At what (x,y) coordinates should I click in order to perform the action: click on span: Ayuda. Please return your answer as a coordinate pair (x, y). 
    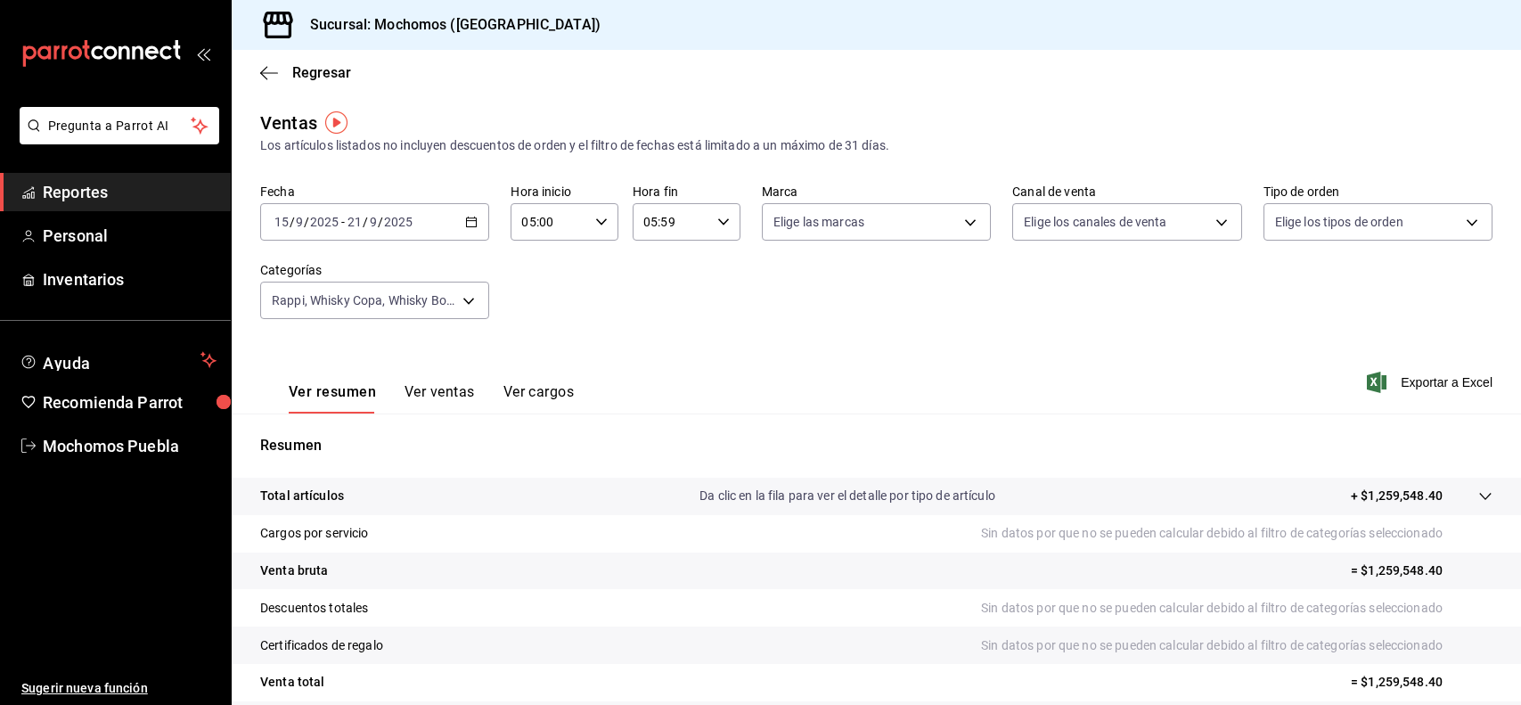
    Looking at the image, I should click on (118, 360).